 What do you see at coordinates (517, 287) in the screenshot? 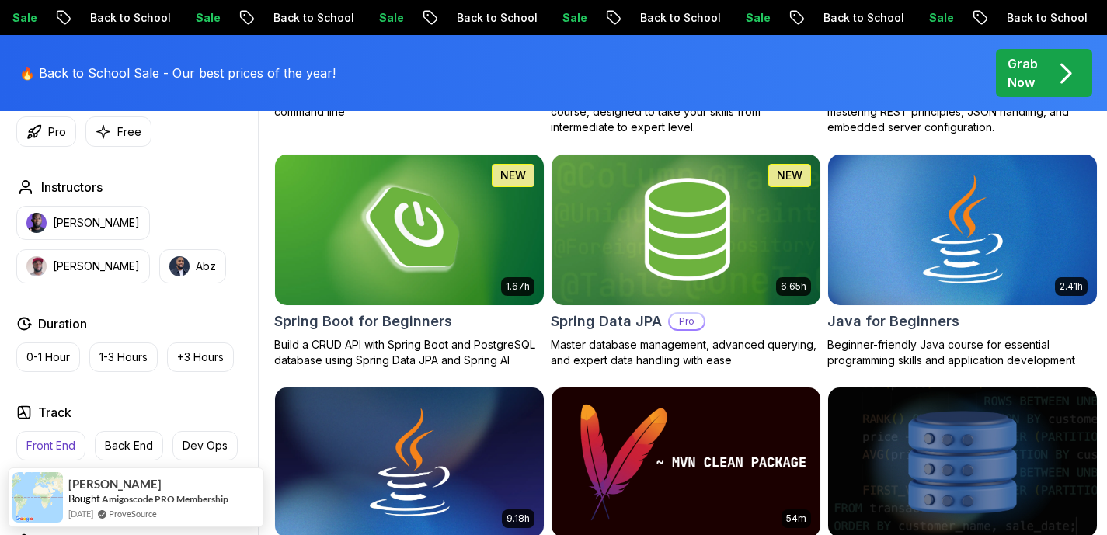
I see `p: 1.67h` at bounding box center [517, 287].